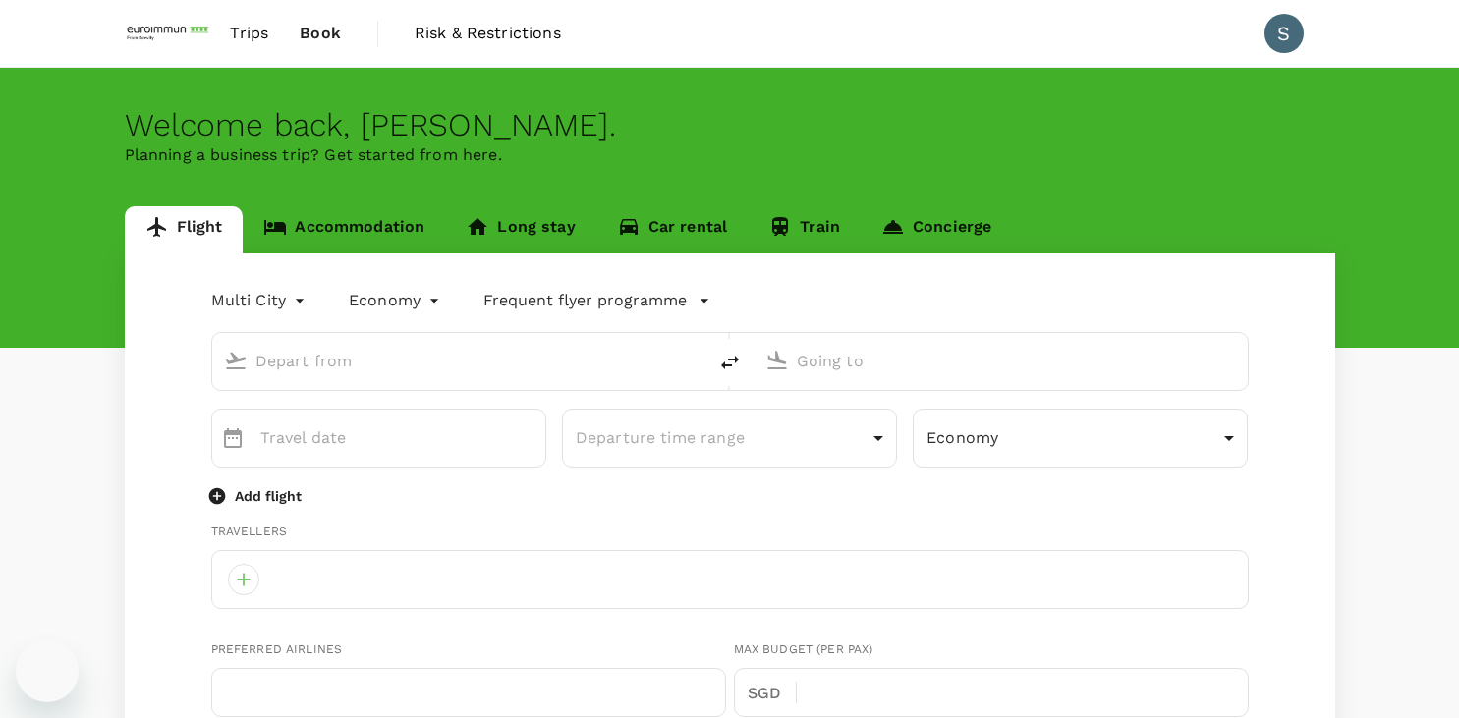 The height and width of the screenshot is (718, 1459). What do you see at coordinates (1001, 361) in the screenshot?
I see `input: Going to` at bounding box center [1001, 361].